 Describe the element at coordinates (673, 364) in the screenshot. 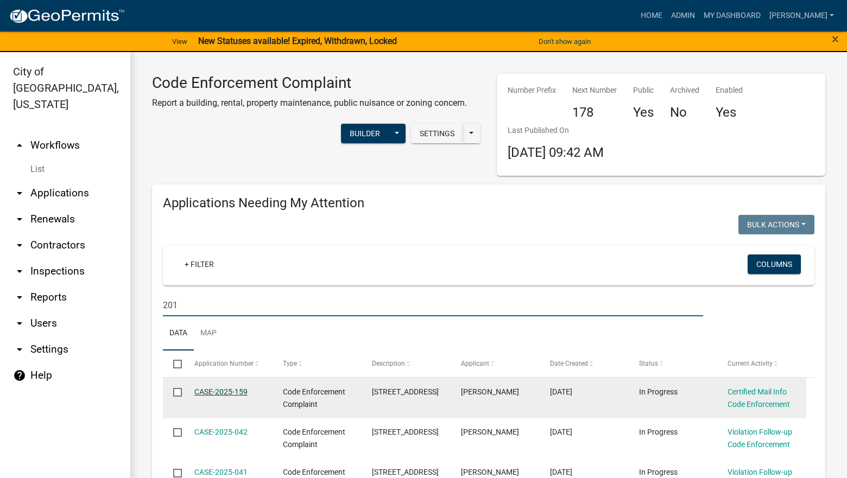

I see `datatable-header-cell: Status` at that location.